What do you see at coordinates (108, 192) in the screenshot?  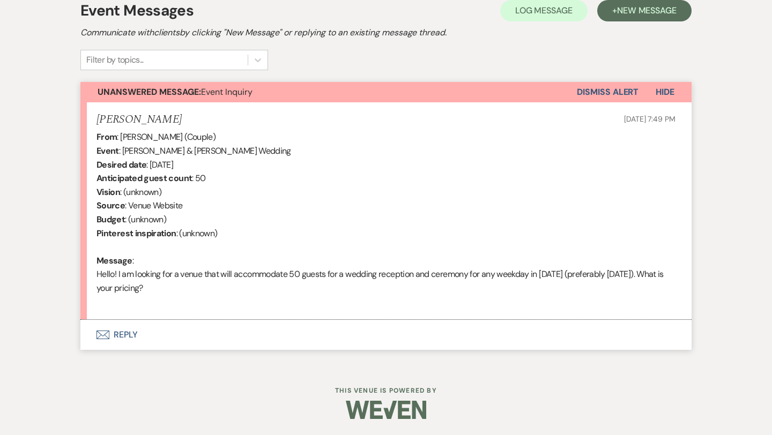 I see `b: Vision` at bounding box center [108, 192].